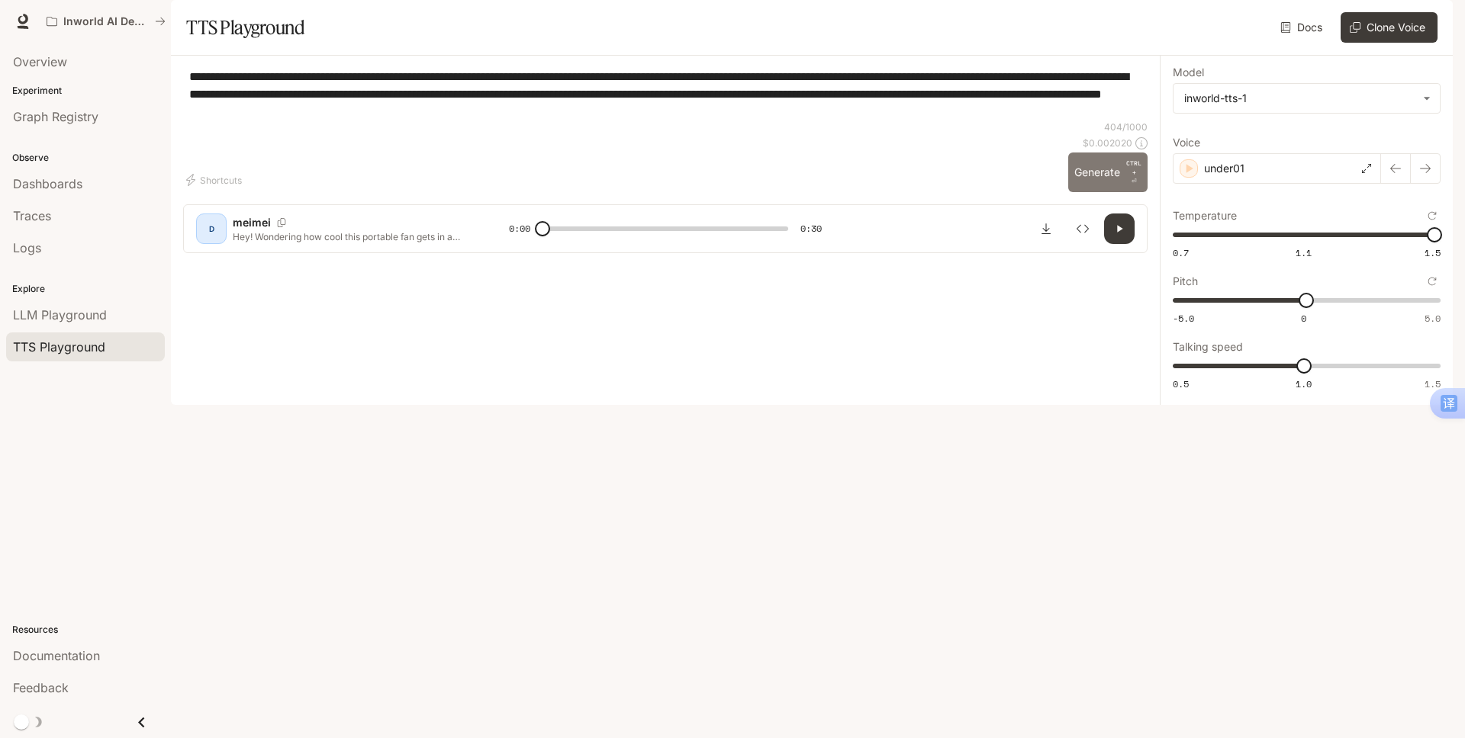 The height and width of the screenshot is (738, 1465). Describe the element at coordinates (1388, 27) in the screenshot. I see `button: Clone Voice` at that location.